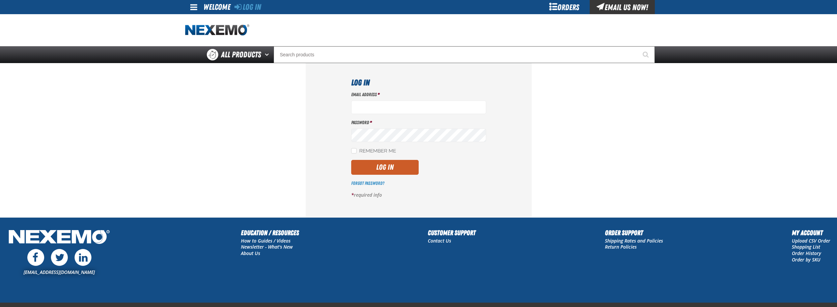 This screenshot has height=307, width=837. Describe the element at coordinates (368, 183) in the screenshot. I see `a: Forgot Password?` at that location.